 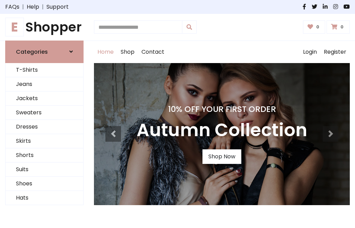 What do you see at coordinates (15, 27) in the screenshot?
I see `span: E` at bounding box center [15, 27].